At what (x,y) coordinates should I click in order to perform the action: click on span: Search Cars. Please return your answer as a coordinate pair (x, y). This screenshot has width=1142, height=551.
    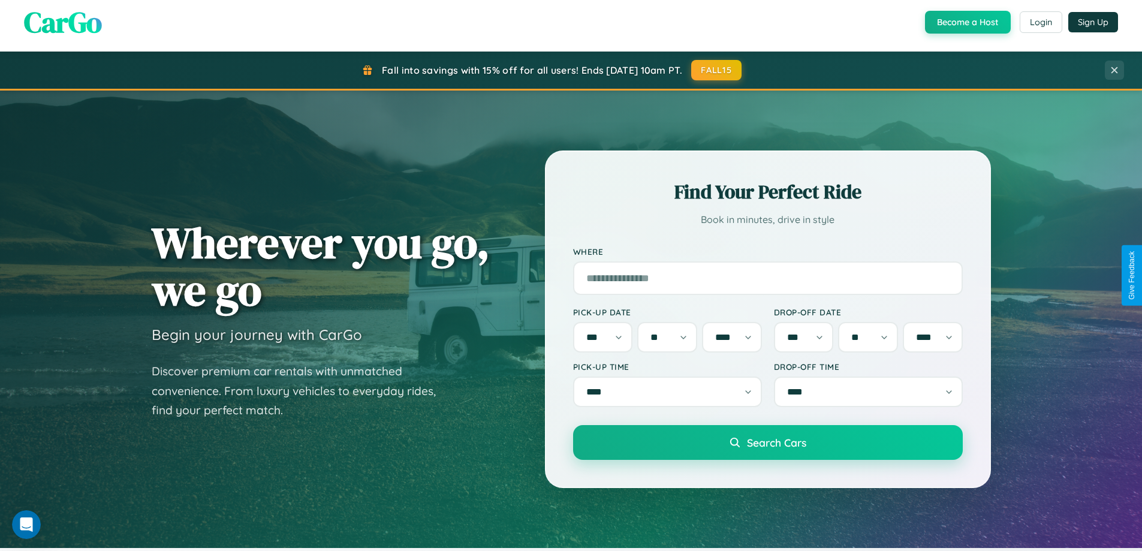
    Looking at the image, I should click on (776, 442).